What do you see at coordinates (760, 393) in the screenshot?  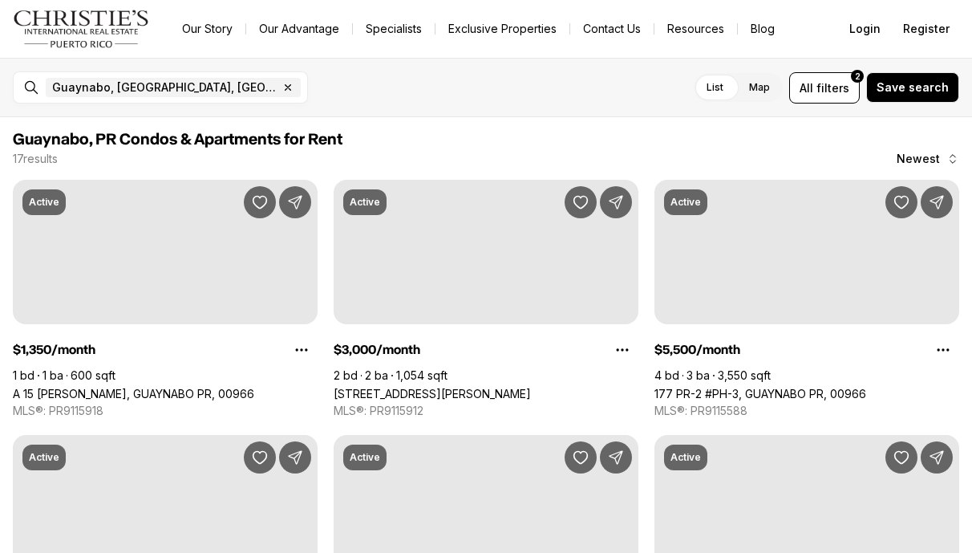 I see `a: 177 PR-2 #PH-3, GUAYNABO PR, 00966` at bounding box center [760, 393].